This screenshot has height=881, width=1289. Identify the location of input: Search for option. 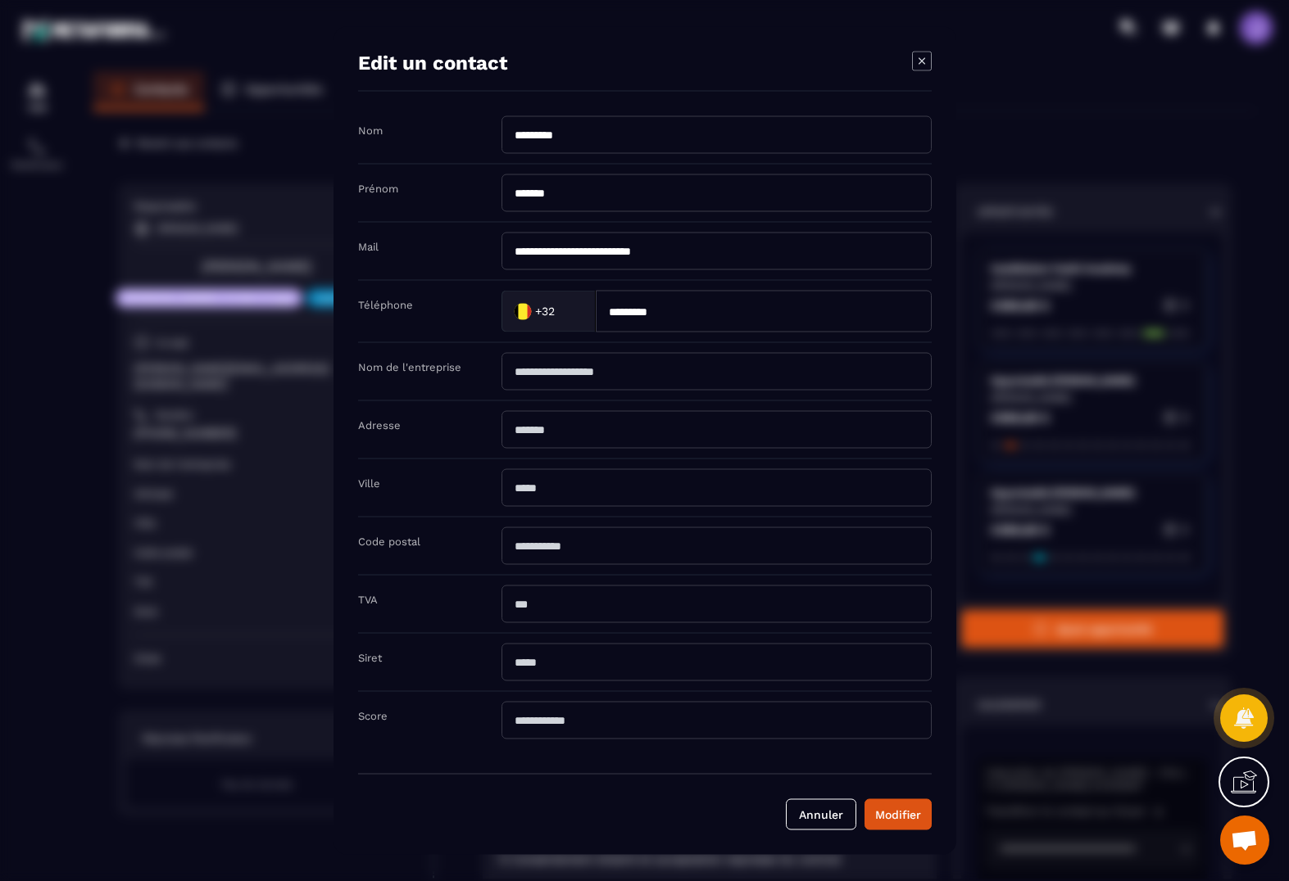
(568, 311).